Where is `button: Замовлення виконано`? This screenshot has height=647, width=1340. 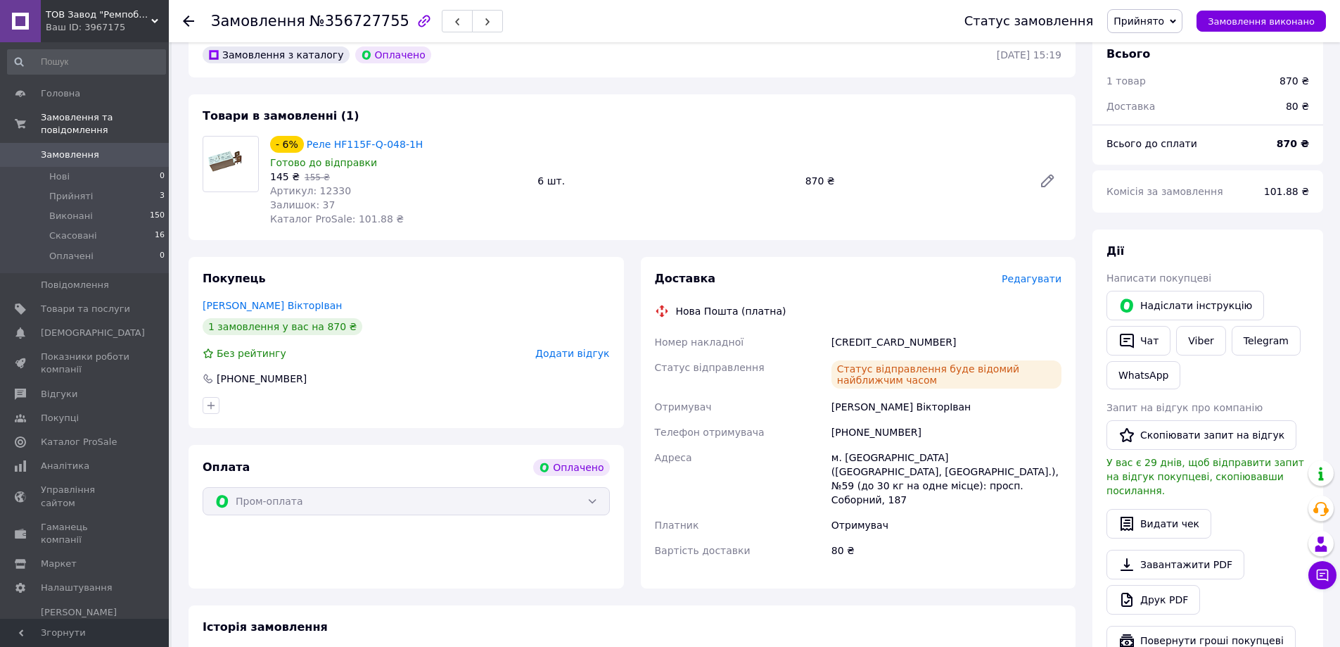
button: Замовлення виконано is located at coordinates (1261, 21).